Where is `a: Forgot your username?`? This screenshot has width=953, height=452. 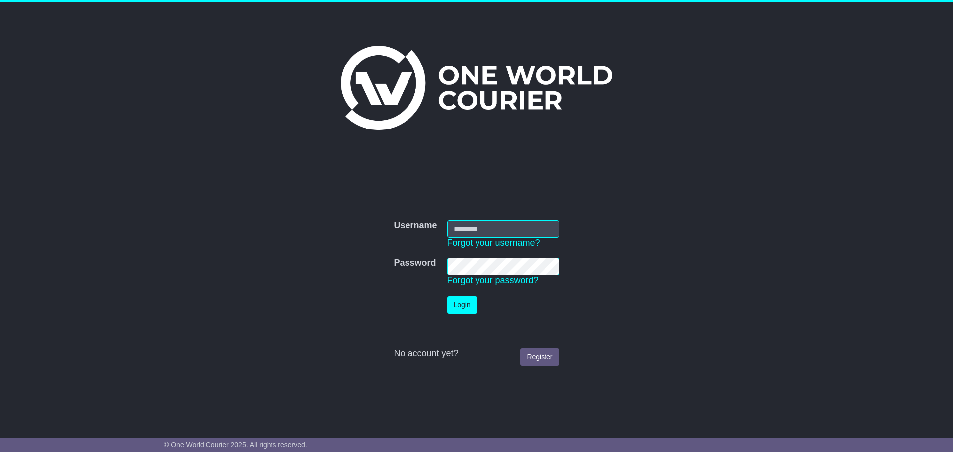 a: Forgot your username? is located at coordinates (493, 243).